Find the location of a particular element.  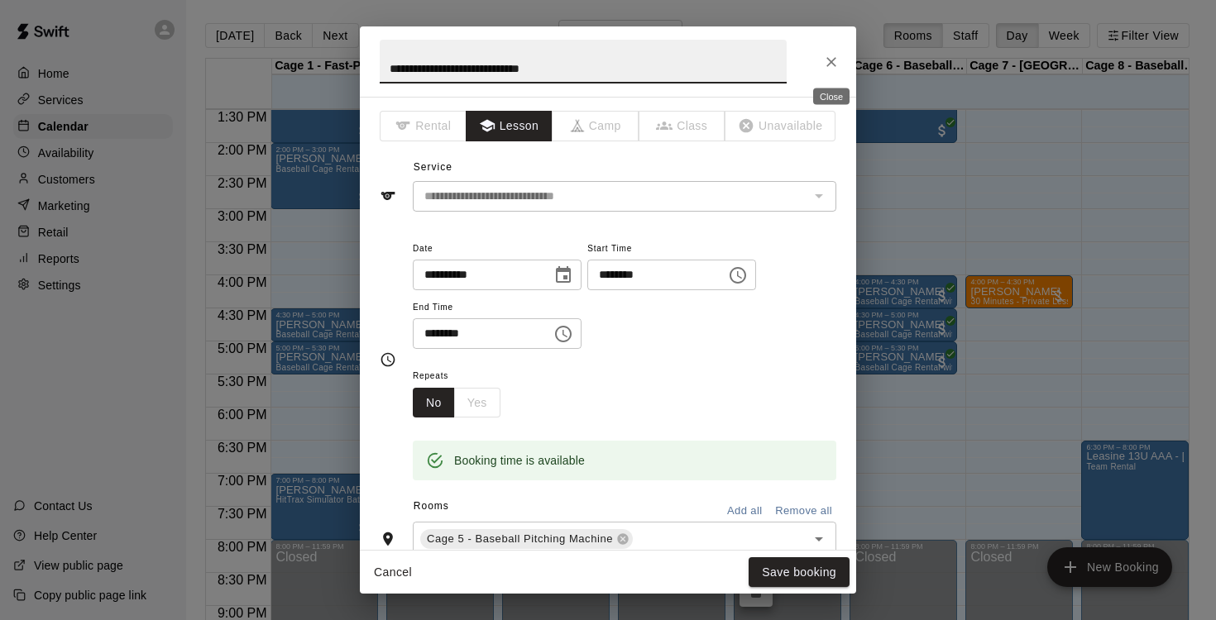

span: Rooms is located at coordinates (431, 506).